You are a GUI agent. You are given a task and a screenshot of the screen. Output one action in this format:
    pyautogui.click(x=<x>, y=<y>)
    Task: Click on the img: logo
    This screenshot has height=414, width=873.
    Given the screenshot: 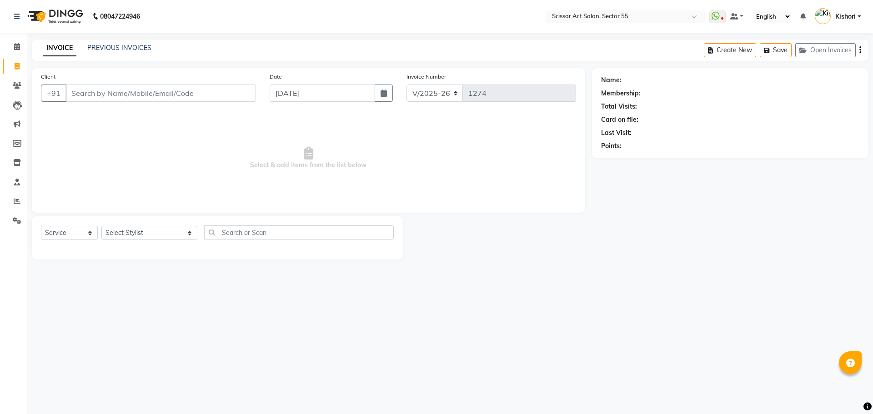 What is the action you would take?
    pyautogui.click(x=54, y=16)
    